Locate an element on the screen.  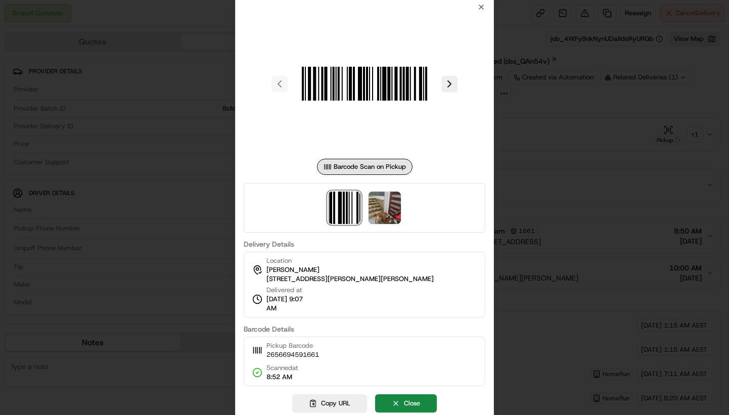
a: 📗Knowledge Base is located at coordinates (43, 152).